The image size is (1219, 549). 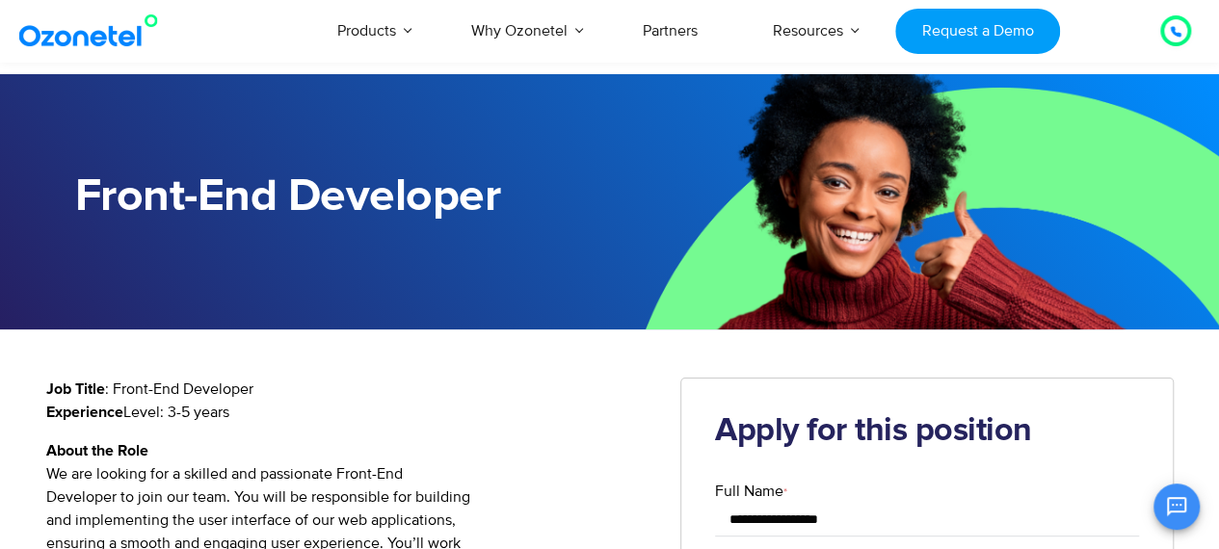 What do you see at coordinates (927, 432) in the screenshot?
I see `h2: Apply for this position` at bounding box center [927, 432].